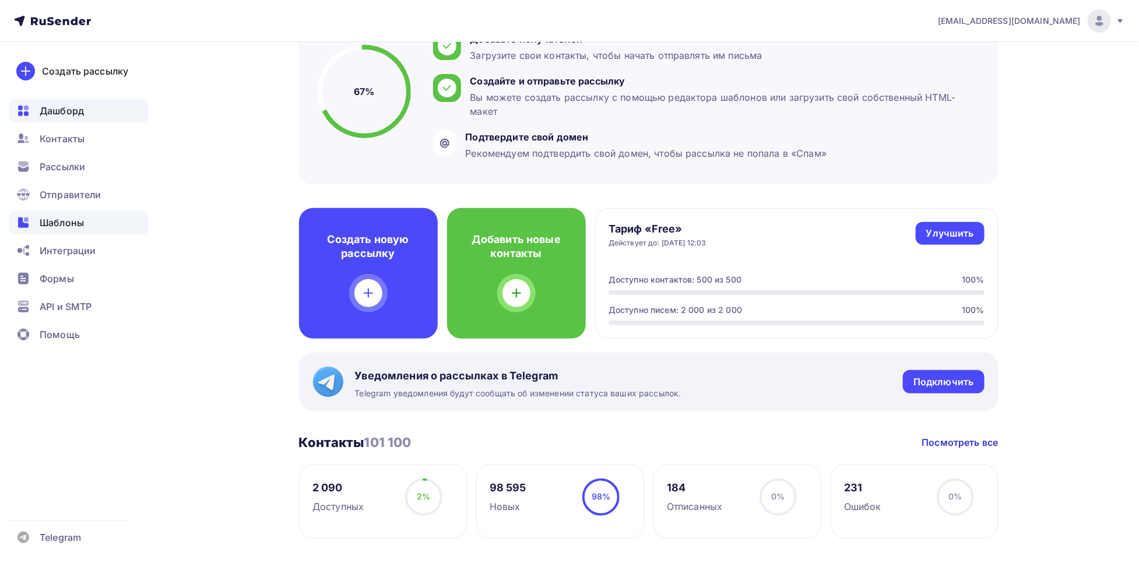 This screenshot has height=563, width=1139. Describe the element at coordinates (79, 223) in the screenshot. I see `a: Шаблоны` at that location.